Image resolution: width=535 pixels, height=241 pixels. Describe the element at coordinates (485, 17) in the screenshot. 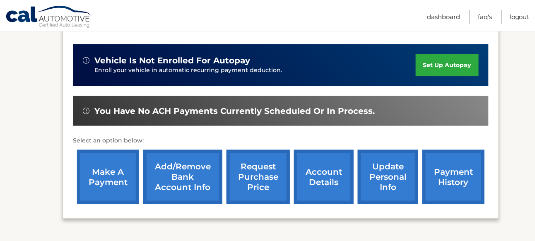

I see `a: FAQ's` at that location.